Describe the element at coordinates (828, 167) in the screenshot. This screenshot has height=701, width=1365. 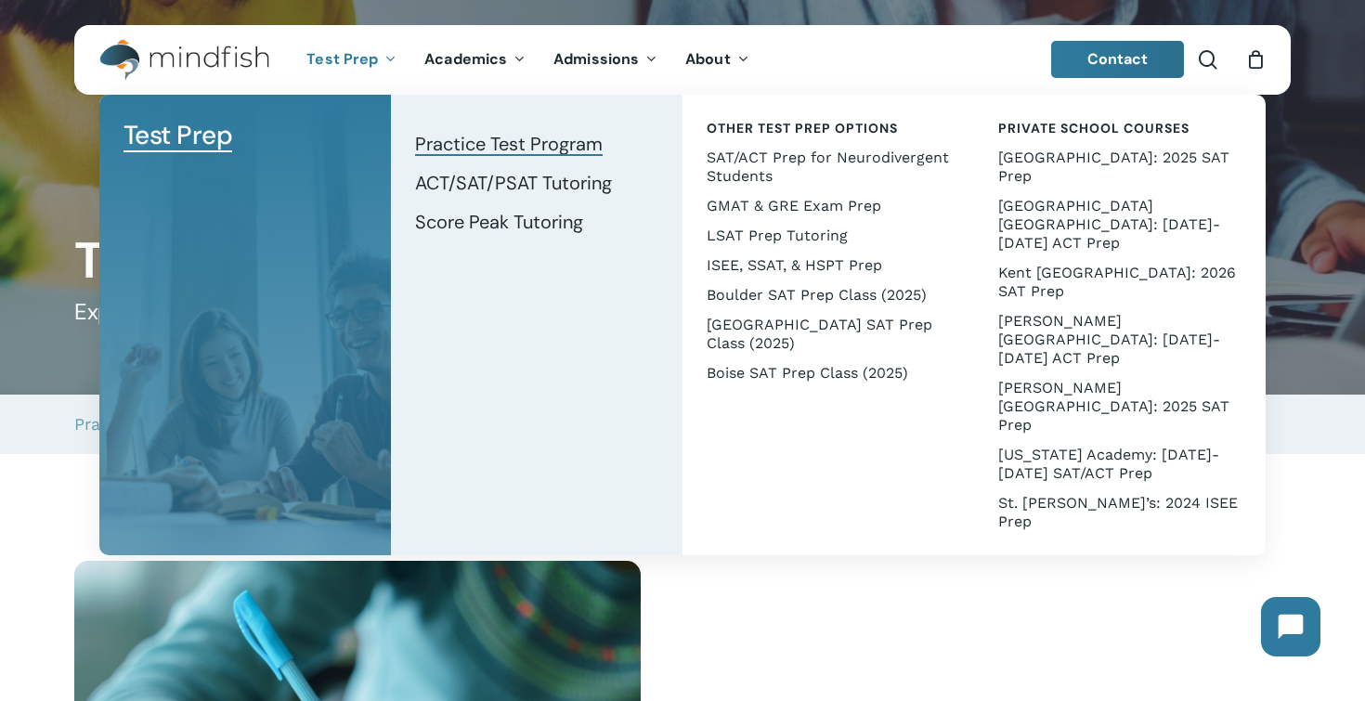
I see `a: SAT/ACT Prep for Neurodivergent Students` at that location.